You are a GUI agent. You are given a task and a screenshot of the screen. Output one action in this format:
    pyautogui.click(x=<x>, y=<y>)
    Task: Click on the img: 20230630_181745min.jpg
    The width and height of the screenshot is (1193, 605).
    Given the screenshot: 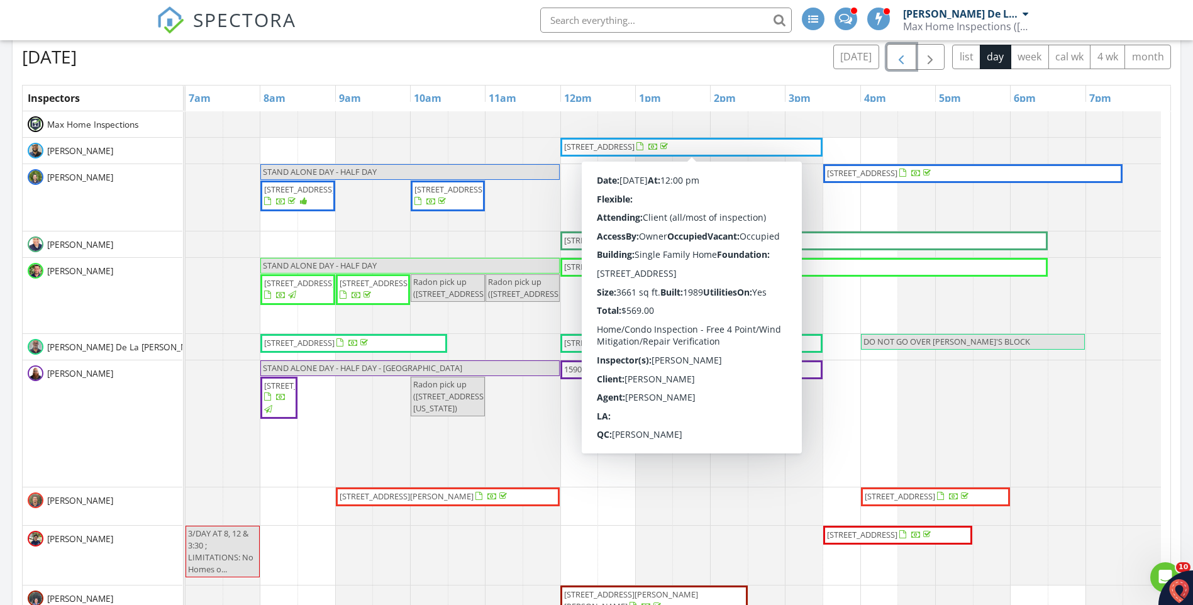 What is the action you would take?
    pyautogui.click(x=35, y=346)
    